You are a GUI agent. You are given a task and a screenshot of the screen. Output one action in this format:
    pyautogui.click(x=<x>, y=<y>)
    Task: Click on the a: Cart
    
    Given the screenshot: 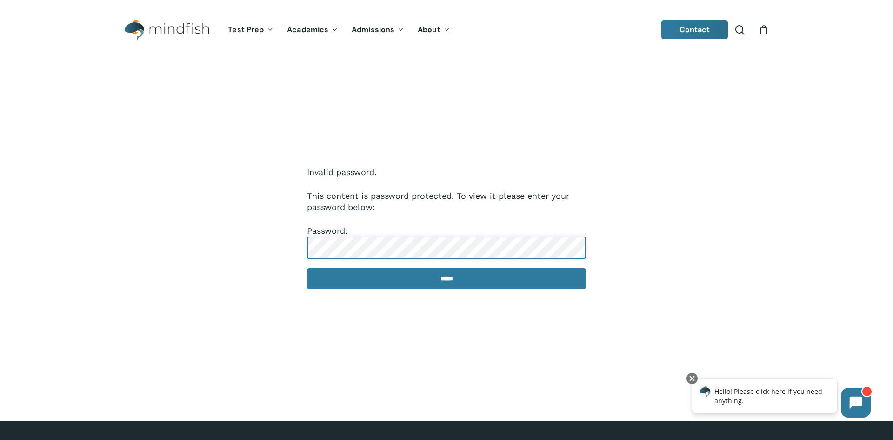 What is the action you would take?
    pyautogui.click(x=764, y=30)
    